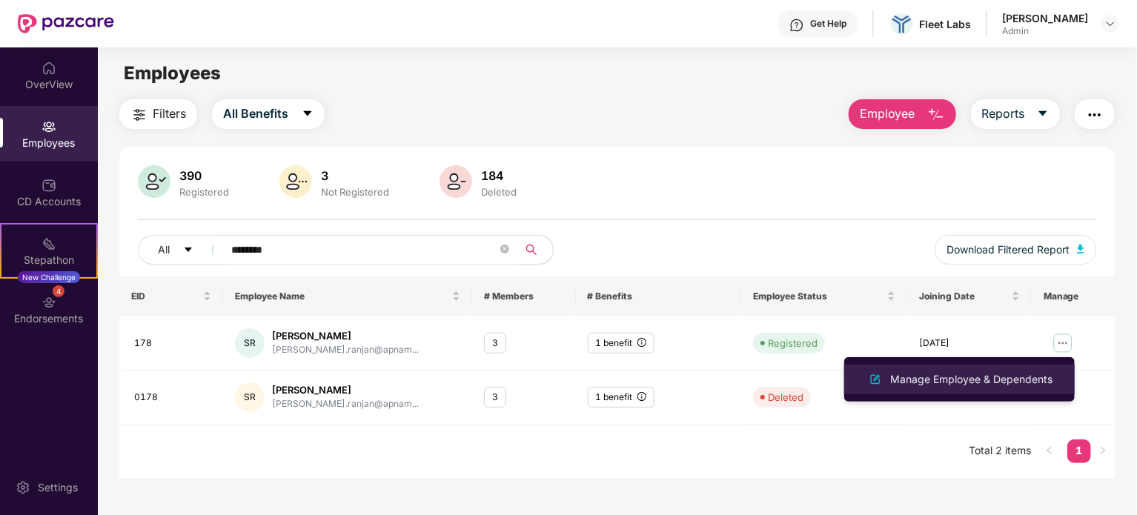  What do you see at coordinates (348, 297) in the screenshot?
I see `th: Employee Name` at bounding box center [348, 297].